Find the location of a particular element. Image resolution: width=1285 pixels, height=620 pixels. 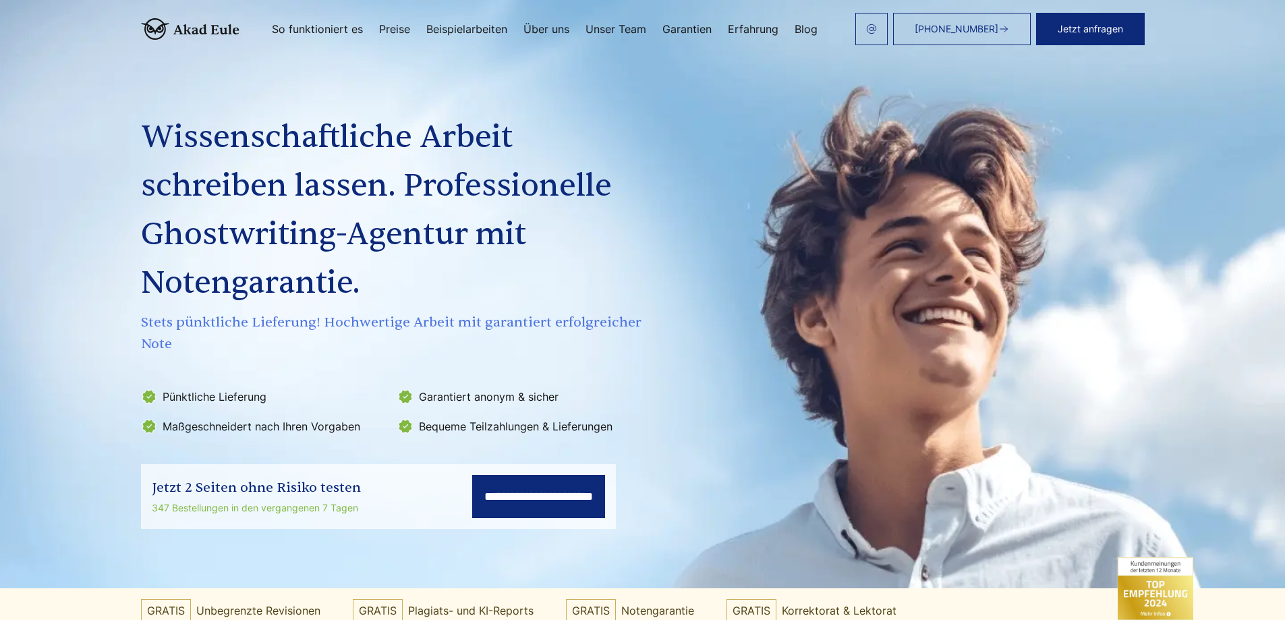

a: Erfahrung is located at coordinates (753, 29).